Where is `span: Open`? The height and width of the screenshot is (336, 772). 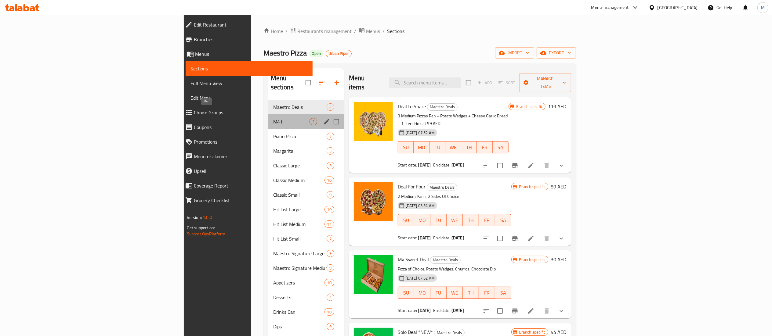 span: Open is located at coordinates (316, 53).